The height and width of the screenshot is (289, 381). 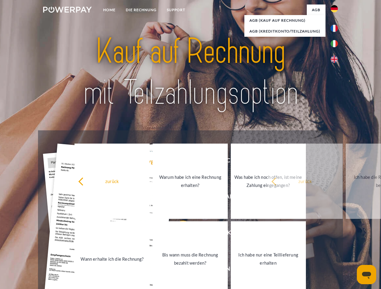 What do you see at coordinates (316, 10) in the screenshot?
I see `a: agb` at bounding box center [316, 10].